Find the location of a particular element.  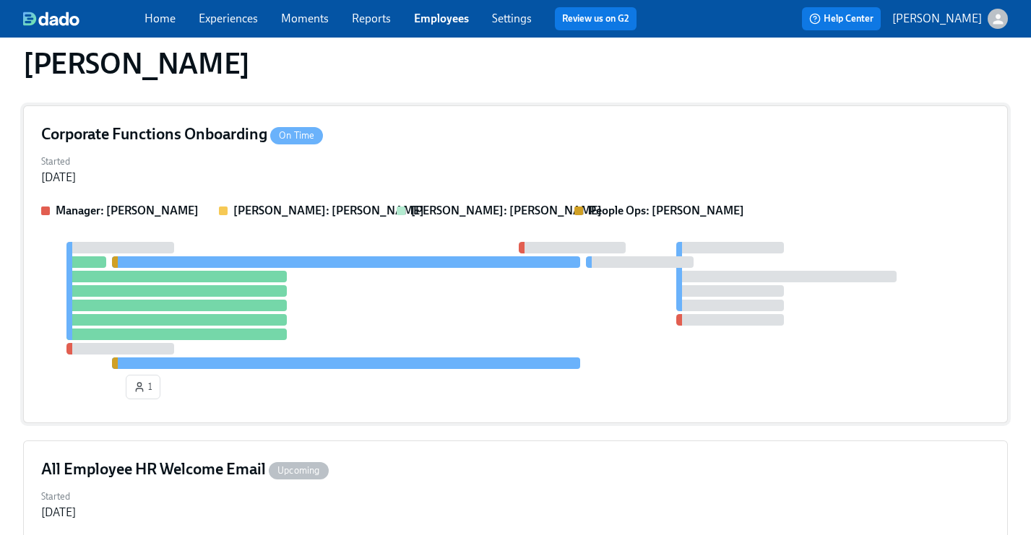

span: 1 is located at coordinates (143, 387).